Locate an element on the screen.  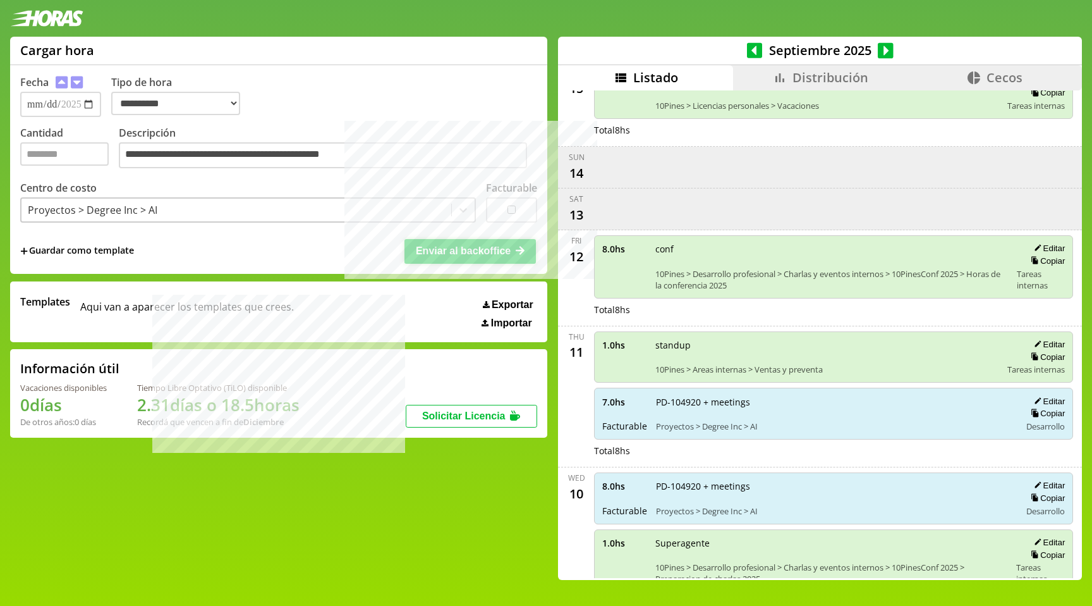
textarea: Descripción is located at coordinates (323, 155).